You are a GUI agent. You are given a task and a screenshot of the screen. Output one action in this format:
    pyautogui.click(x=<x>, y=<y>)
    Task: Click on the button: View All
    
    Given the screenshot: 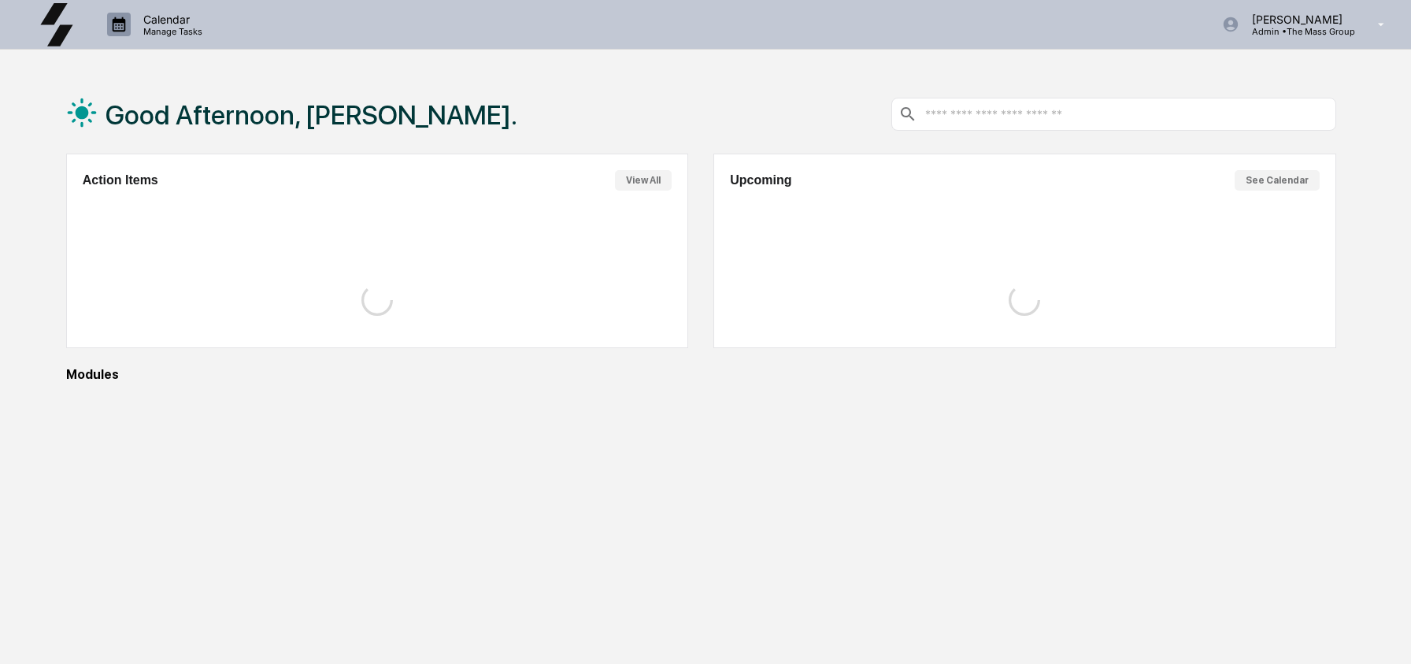 What is the action you would take?
    pyautogui.click(x=643, y=180)
    